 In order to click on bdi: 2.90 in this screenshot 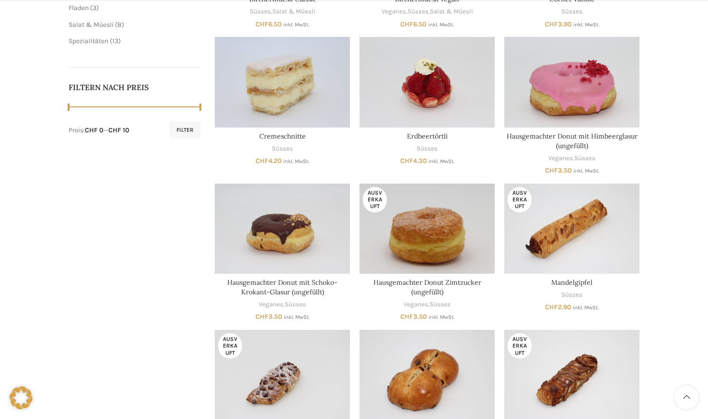, I will do `click(558, 307)`.